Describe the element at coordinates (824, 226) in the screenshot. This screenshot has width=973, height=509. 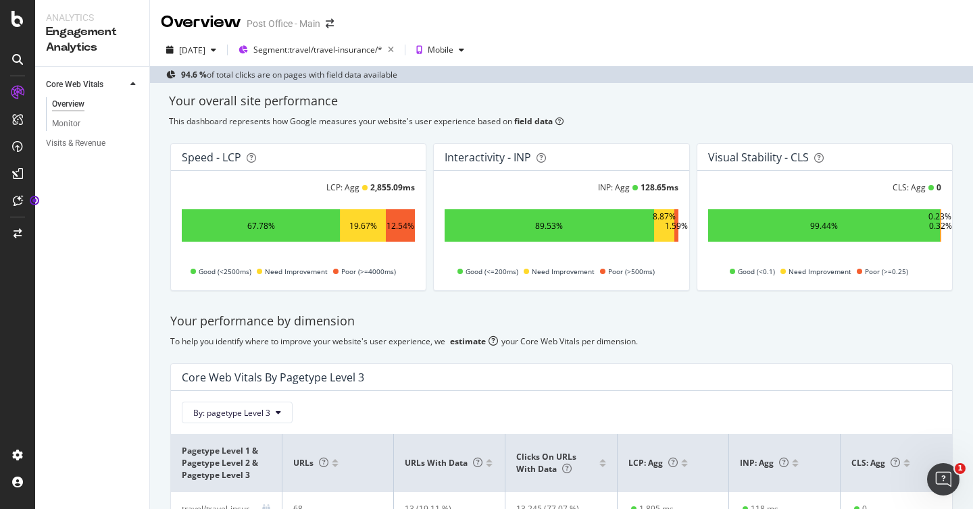
I see `div: 99.44%` at that location.